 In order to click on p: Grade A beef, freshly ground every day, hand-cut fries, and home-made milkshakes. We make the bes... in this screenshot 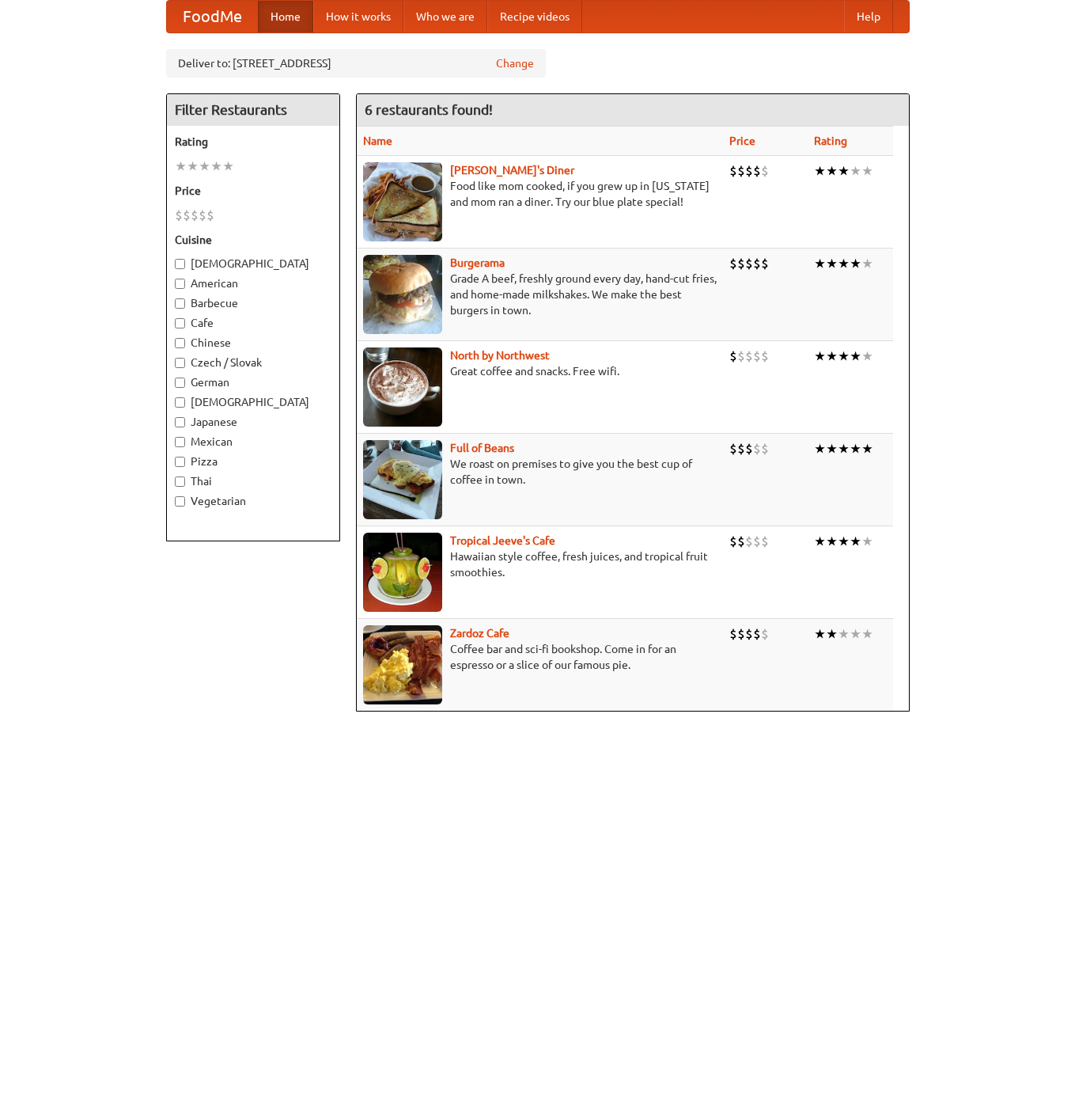, I will do `click(540, 294)`.